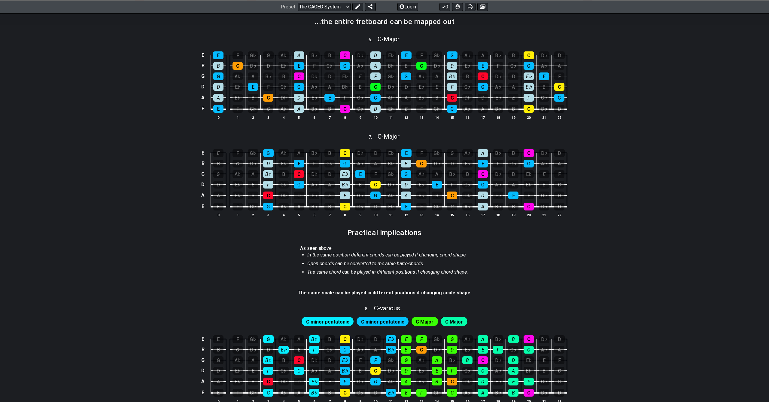  I want to click on td: A, so click(203, 195).